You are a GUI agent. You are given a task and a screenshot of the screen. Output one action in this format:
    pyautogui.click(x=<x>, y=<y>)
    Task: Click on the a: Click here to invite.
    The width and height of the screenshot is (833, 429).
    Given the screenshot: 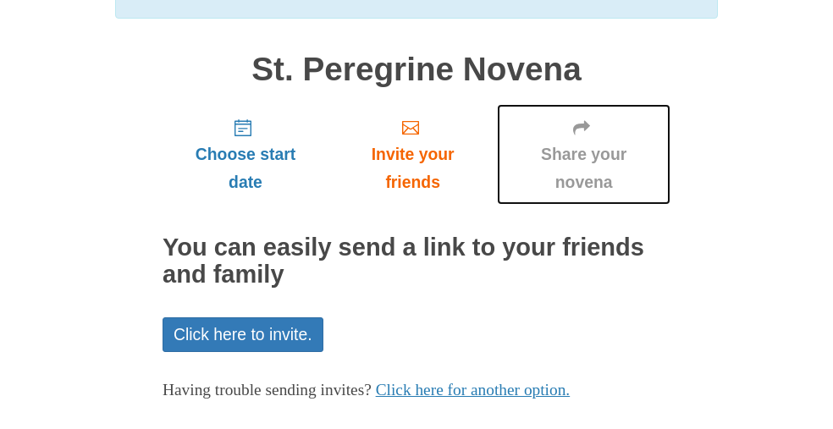 What is the action you would take?
    pyautogui.click(x=243, y=335)
    